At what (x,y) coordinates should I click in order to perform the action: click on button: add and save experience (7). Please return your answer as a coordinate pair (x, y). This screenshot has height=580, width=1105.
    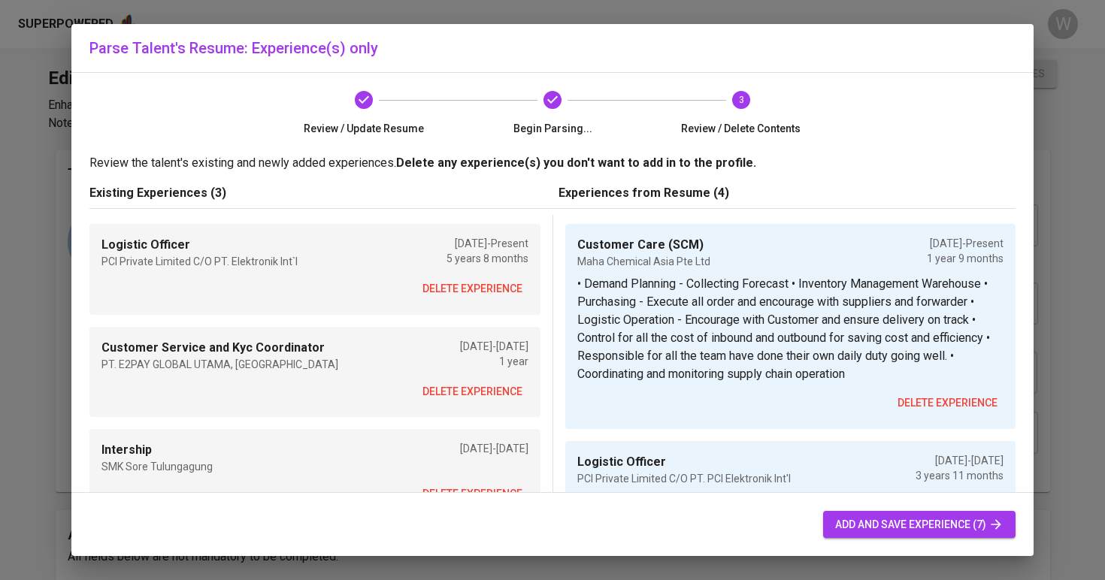
    Looking at the image, I should click on (919, 525).